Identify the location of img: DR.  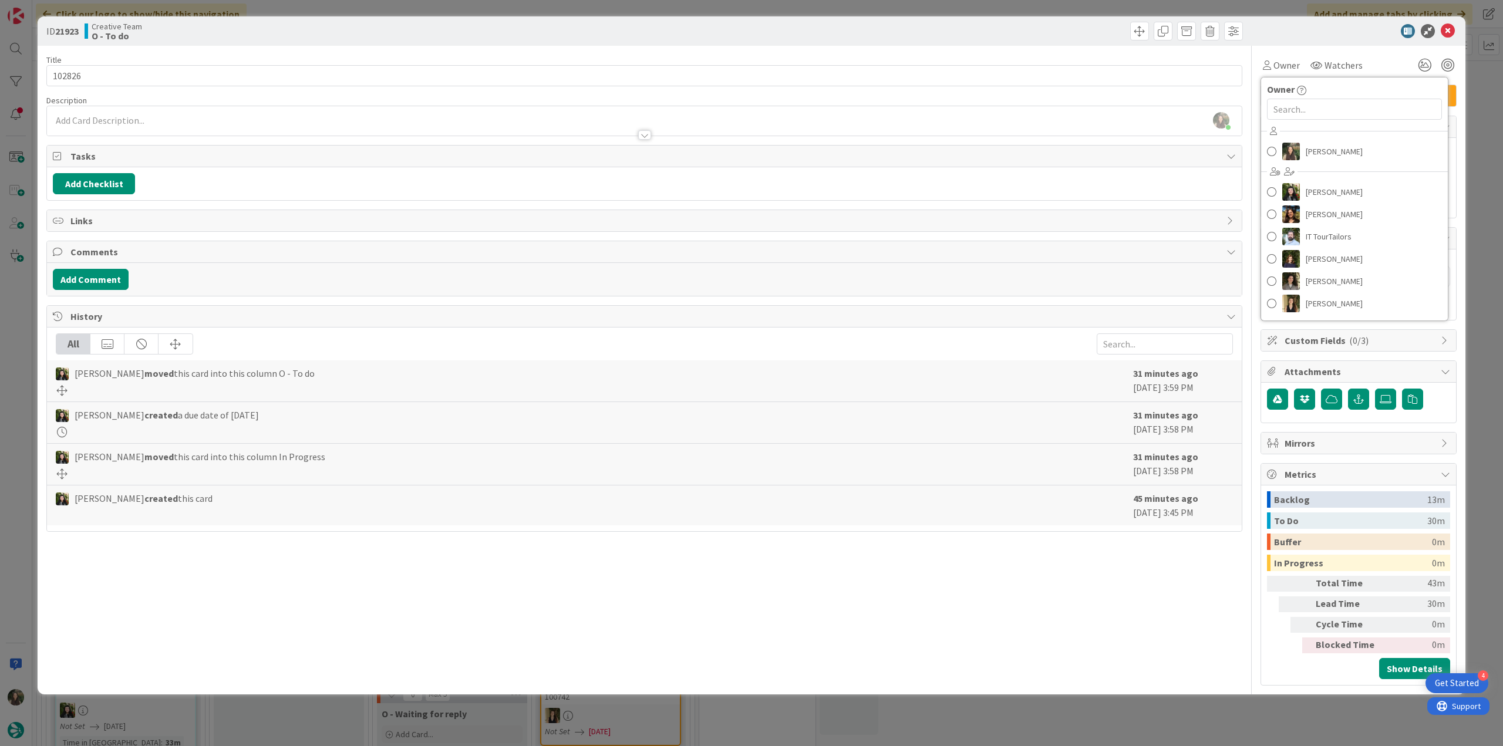
(1291, 214).